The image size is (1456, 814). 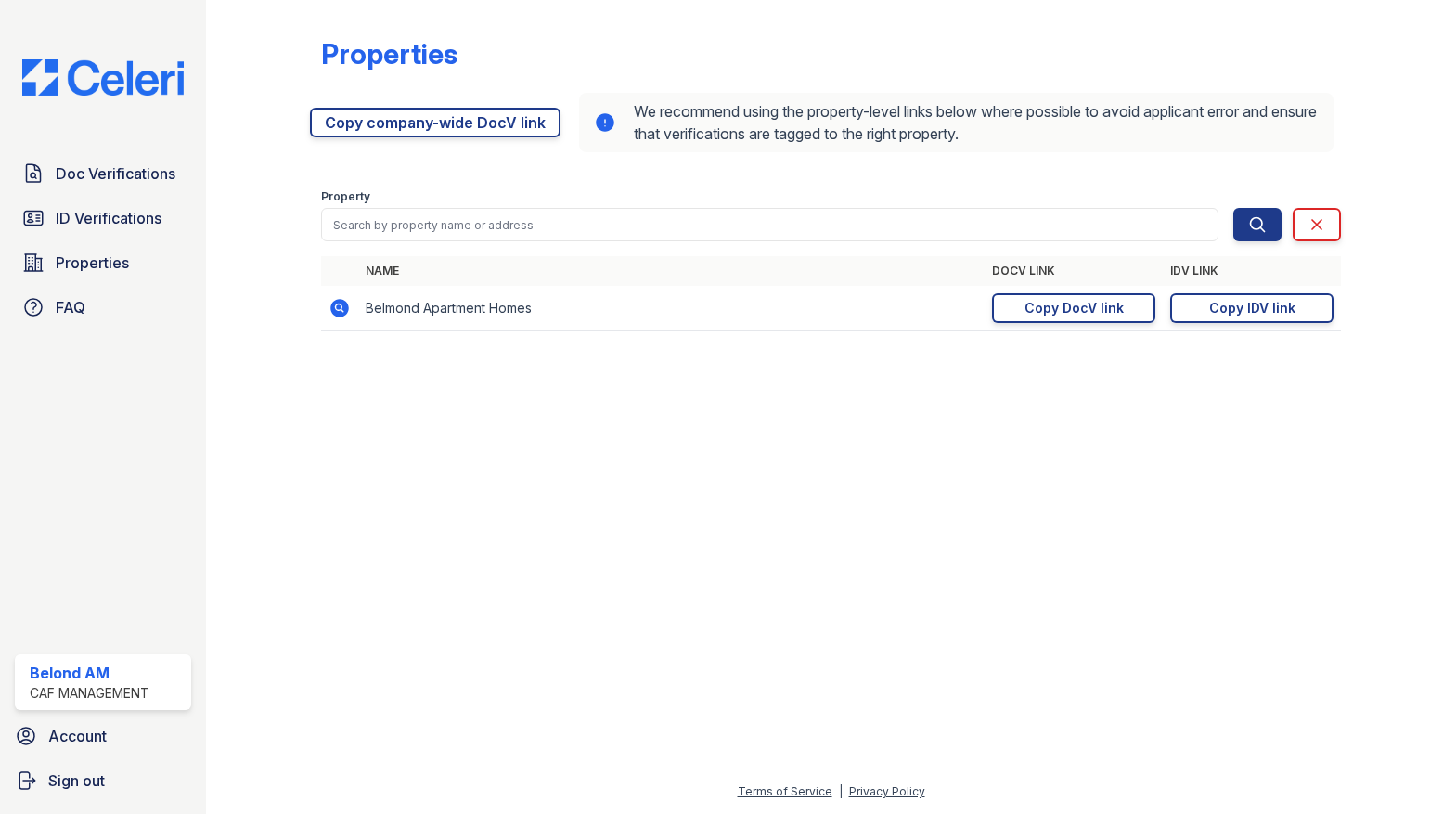 What do you see at coordinates (1251, 308) in the screenshot?
I see `a: Copy IDV link` at bounding box center [1251, 308].